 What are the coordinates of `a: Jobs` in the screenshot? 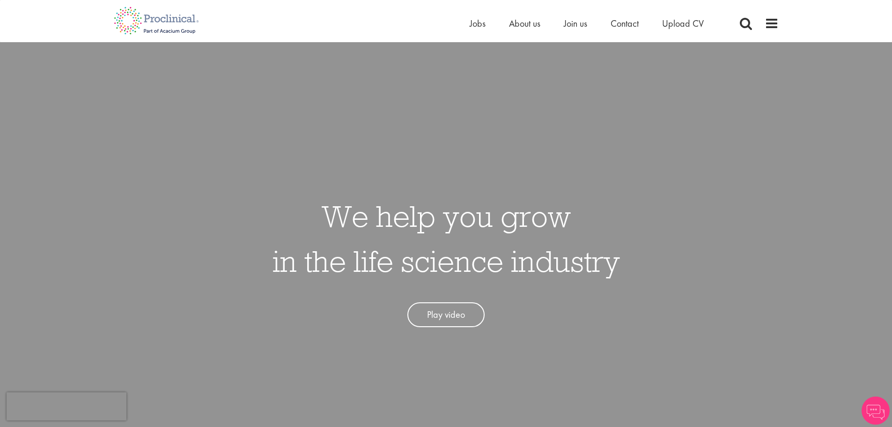 It's located at (478, 23).